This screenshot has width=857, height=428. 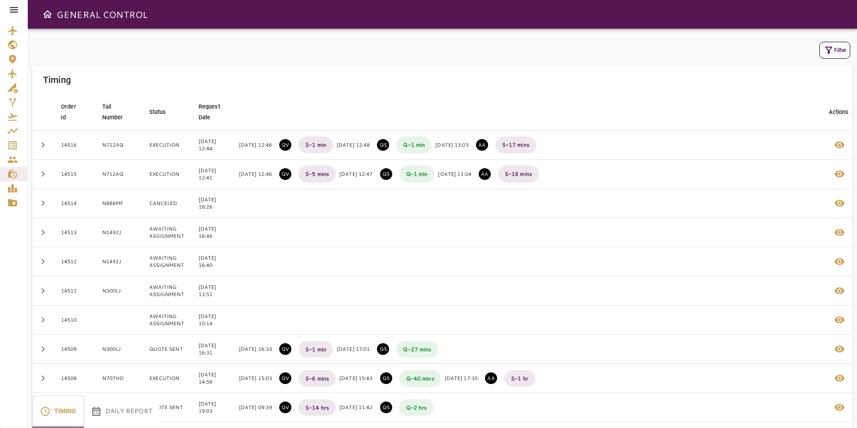 I want to click on td: CANCELED, so click(x=167, y=203).